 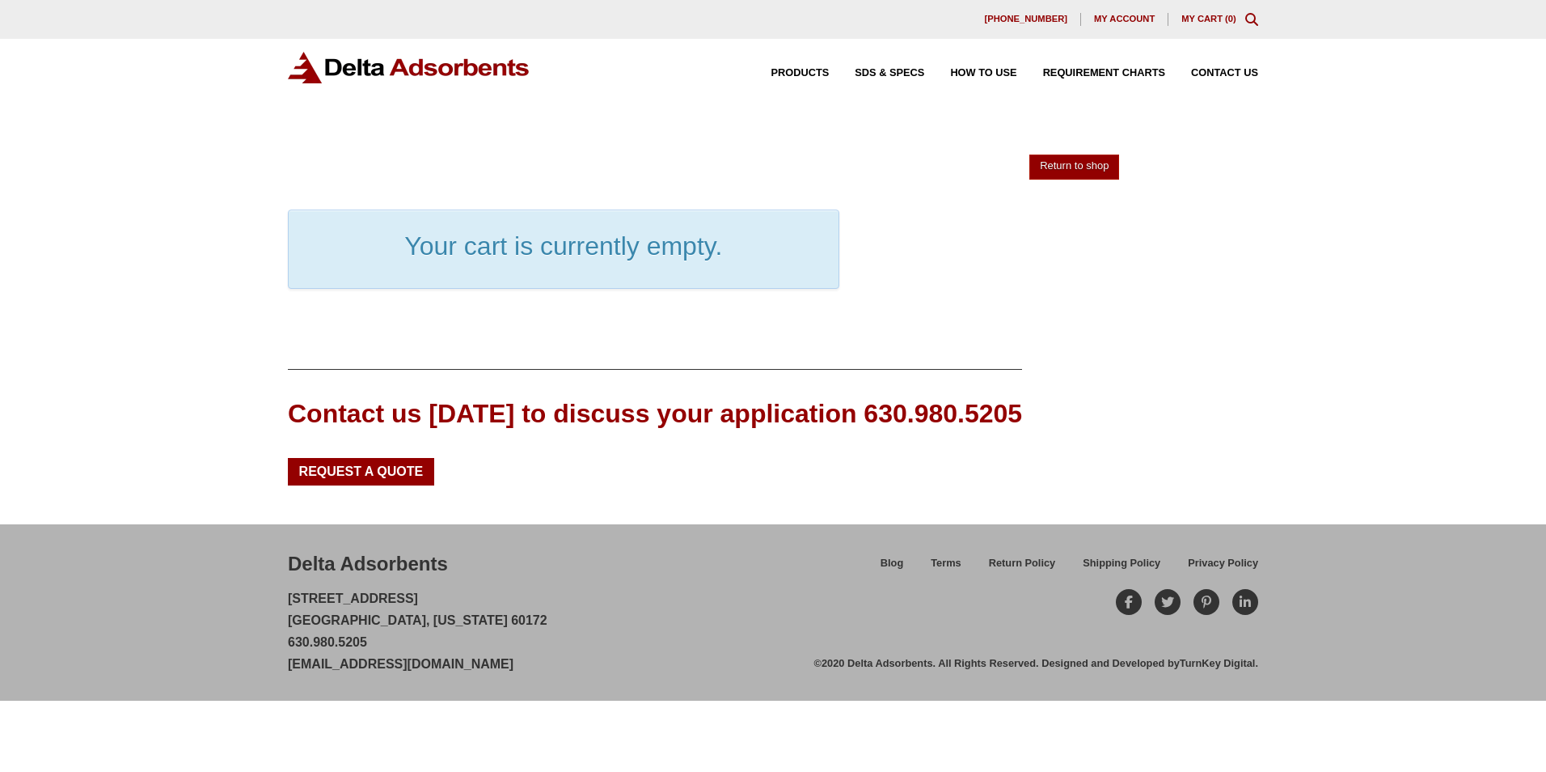 What do you see at coordinates (564, 249) in the screenshot?
I see `div: Your cart is currently empty.` at bounding box center [564, 249].